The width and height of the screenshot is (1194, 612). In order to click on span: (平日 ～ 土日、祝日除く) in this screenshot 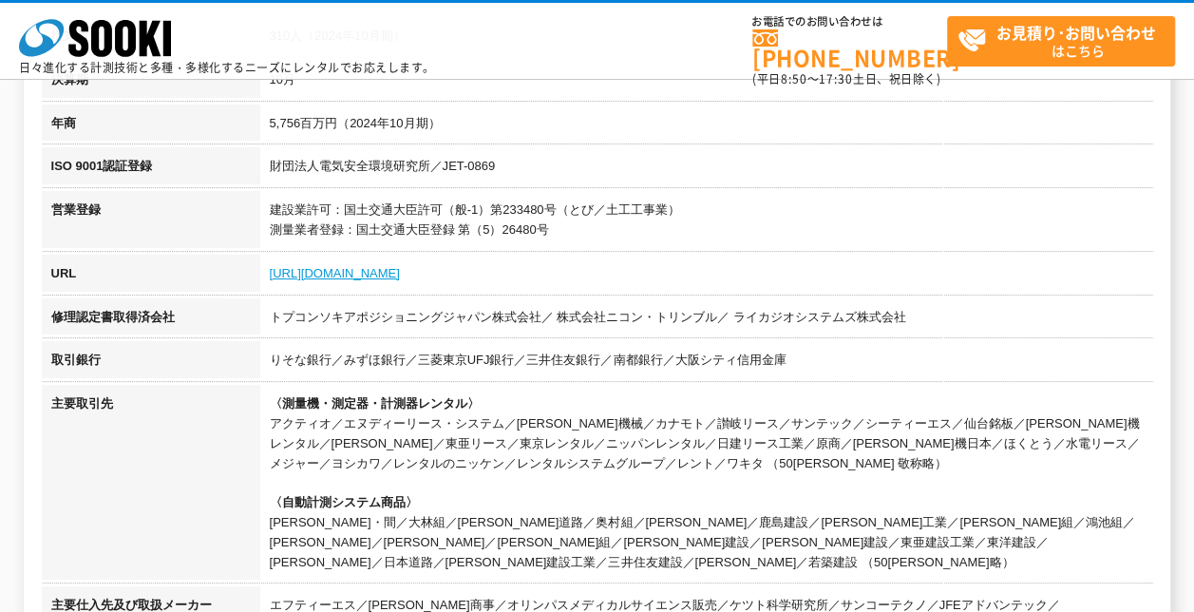, I will do `click(847, 79)`.